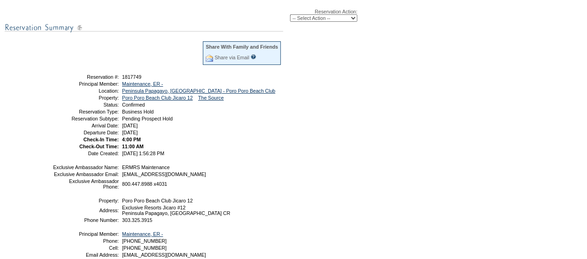 Image resolution: width=587 pixels, height=259 pixels. I want to click on a: Poro Poro Beach Club Jicaro 12, so click(157, 98).